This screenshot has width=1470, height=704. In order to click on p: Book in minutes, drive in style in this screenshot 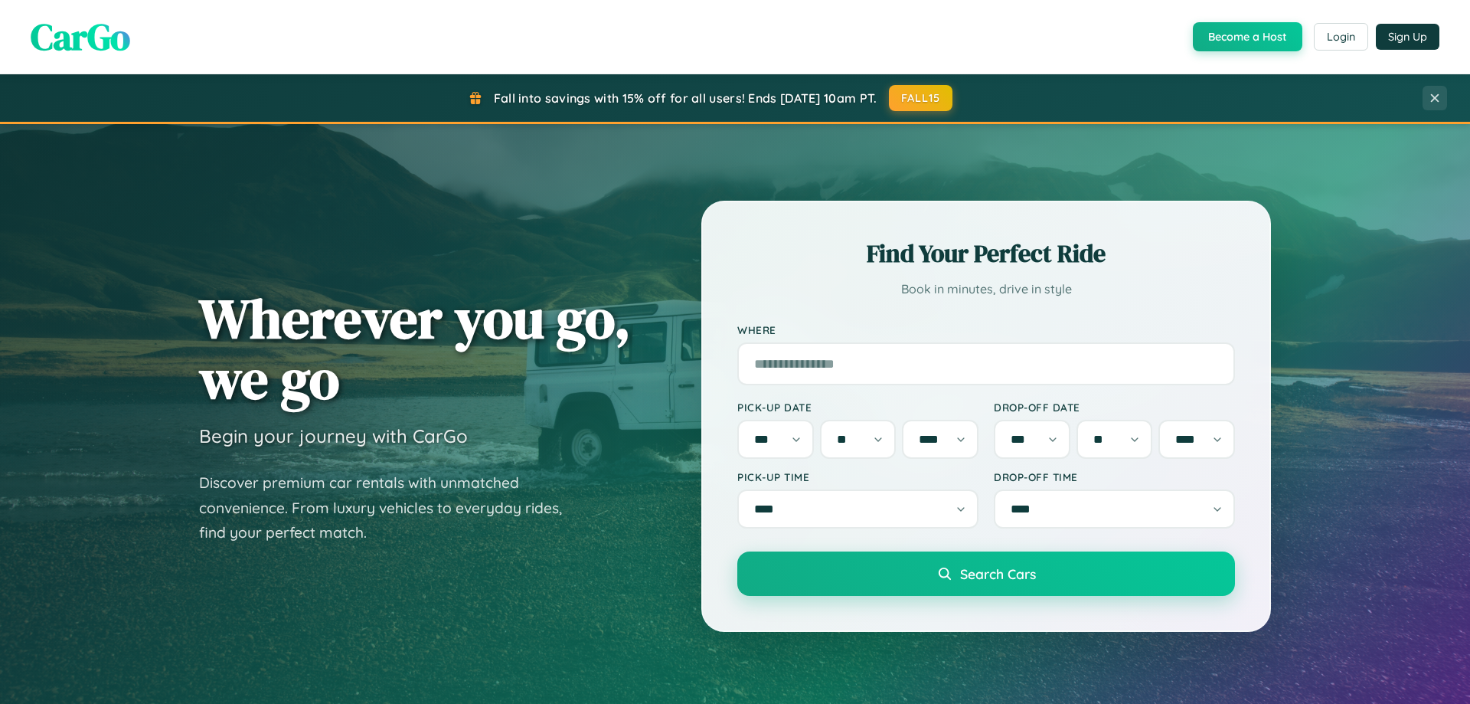, I will do `click(986, 289)`.